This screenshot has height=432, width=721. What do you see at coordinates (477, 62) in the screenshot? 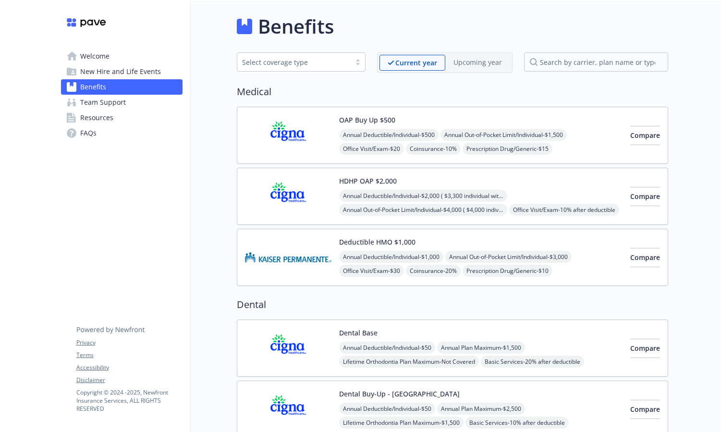
I see `span: Upcoming year` at bounding box center [477, 62].